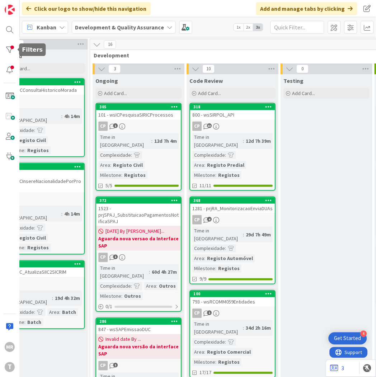  What do you see at coordinates (234, 201) in the screenshot?
I see `div: 368` at bounding box center [234, 201].